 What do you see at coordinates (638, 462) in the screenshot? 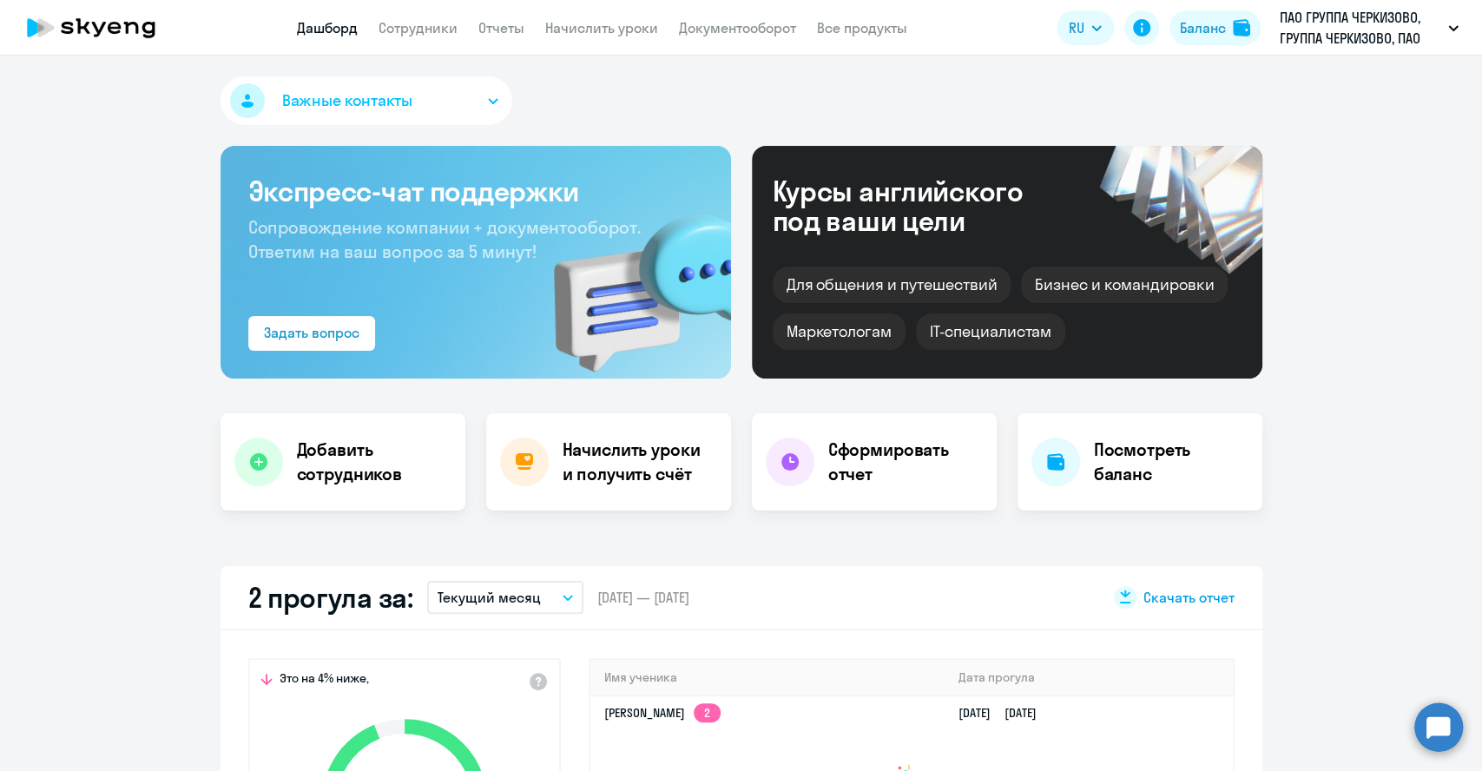
I see `h4: Начислить уроки и получить счёт` at bounding box center [638, 462].